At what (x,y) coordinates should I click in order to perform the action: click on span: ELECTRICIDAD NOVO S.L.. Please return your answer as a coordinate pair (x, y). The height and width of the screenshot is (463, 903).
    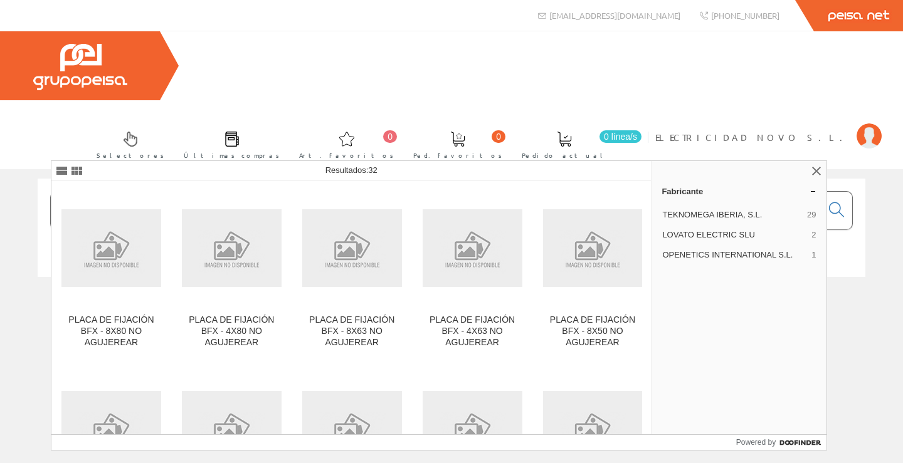
    Looking at the image, I should click on (752, 137).